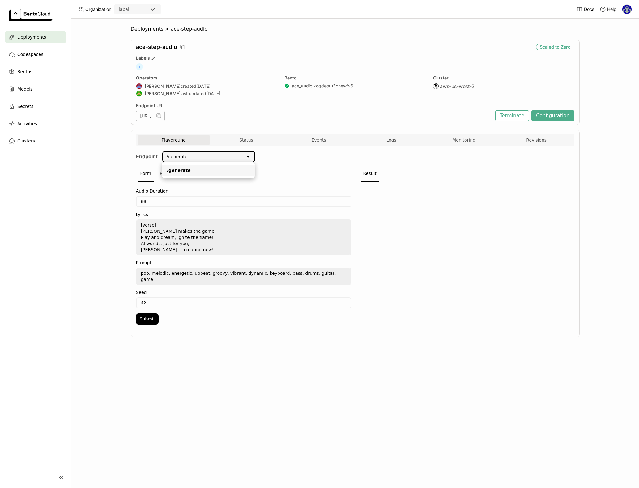 The height and width of the screenshot is (488, 639). Describe the element at coordinates (208, 170) in the screenshot. I see `ul: Menu` at that location.